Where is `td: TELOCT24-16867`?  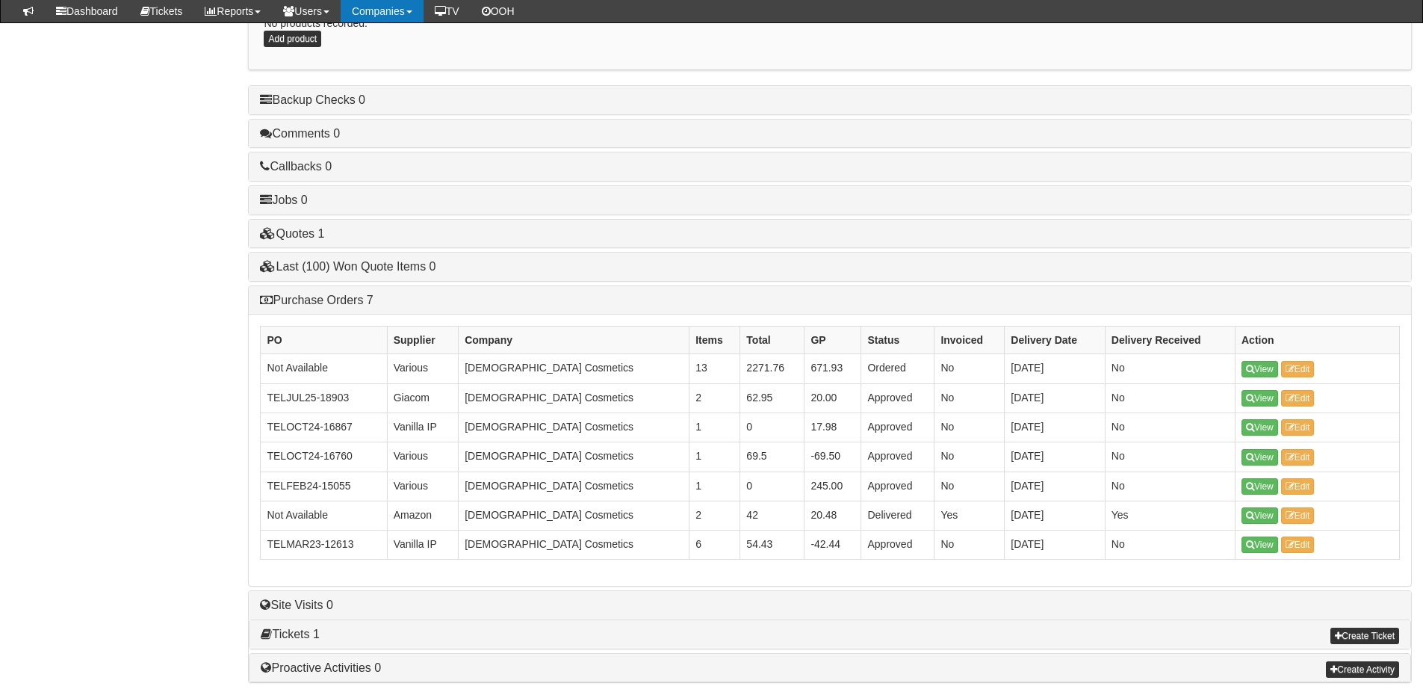
td: TELOCT24-16867 is located at coordinates (323, 427).